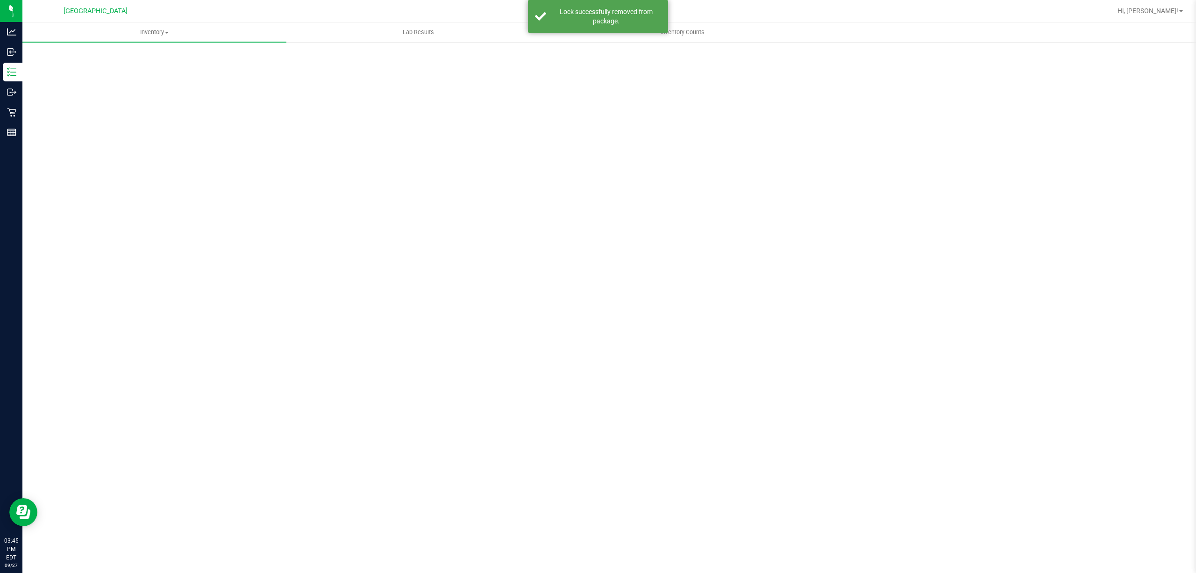 The width and height of the screenshot is (1196, 573). I want to click on inline-svg: Inventory, so click(12, 72).